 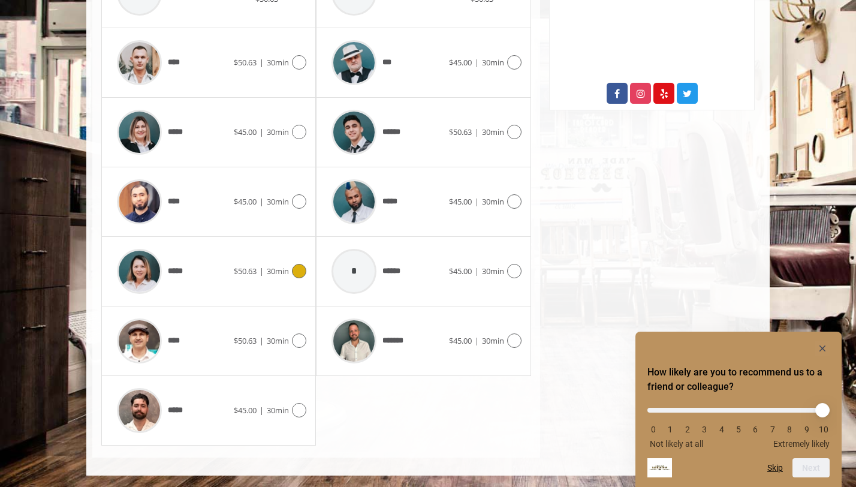 I want to click on li: 4, so click(x=722, y=429).